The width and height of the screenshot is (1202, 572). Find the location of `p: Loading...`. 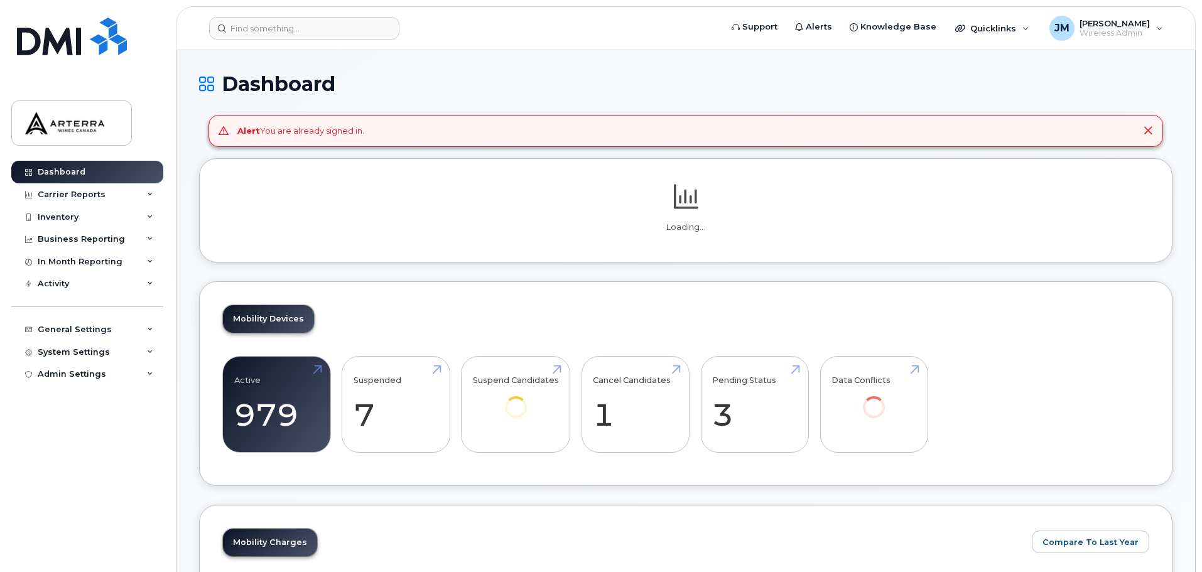

p: Loading... is located at coordinates (686, 227).